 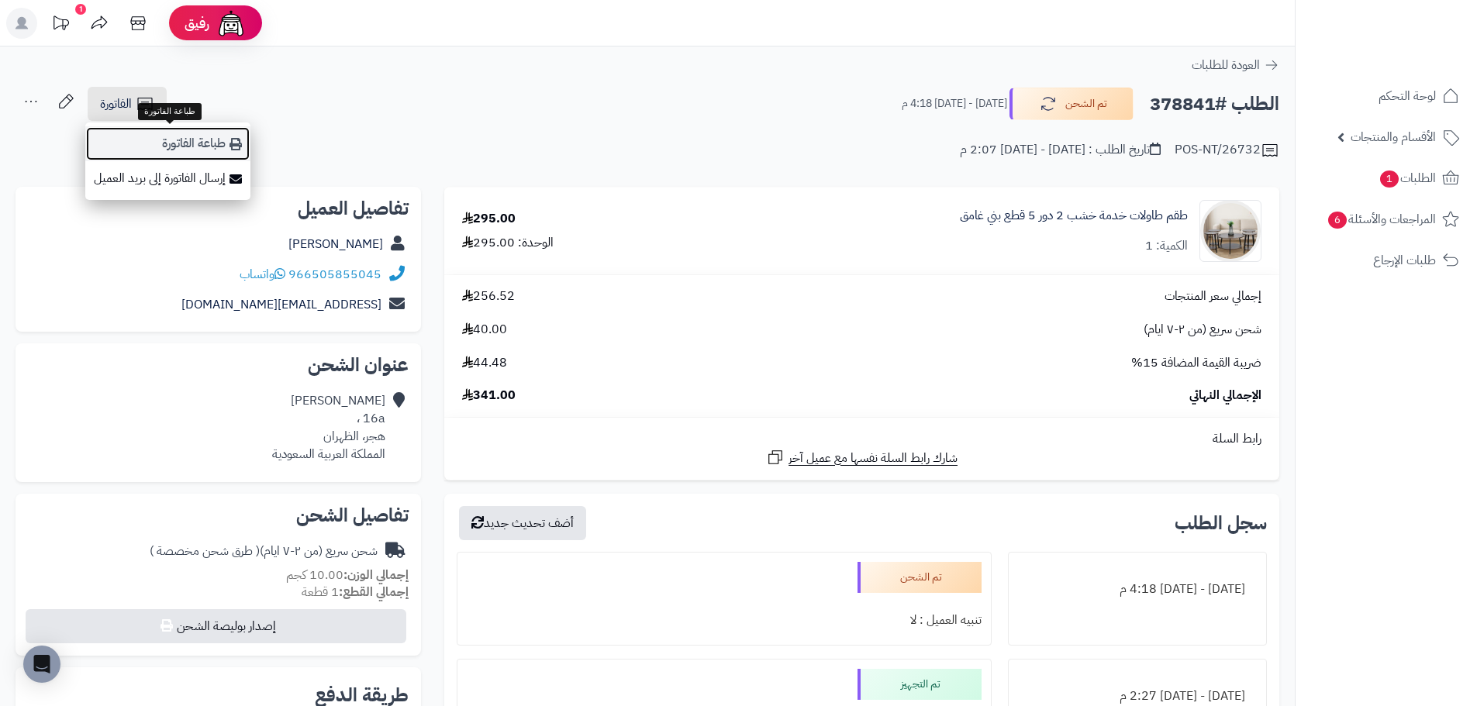 I want to click on a: المراجعات والأسئلة6, so click(x=1386, y=219).